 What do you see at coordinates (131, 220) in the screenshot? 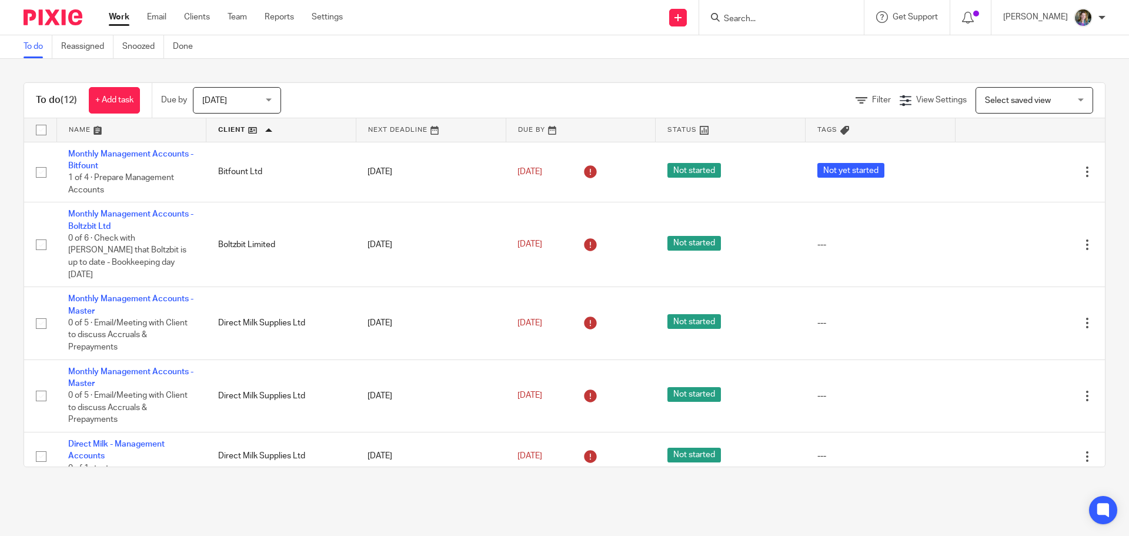
I see `a: Monthly Management Accounts - Boltzbit Ltd` at bounding box center [131, 220].